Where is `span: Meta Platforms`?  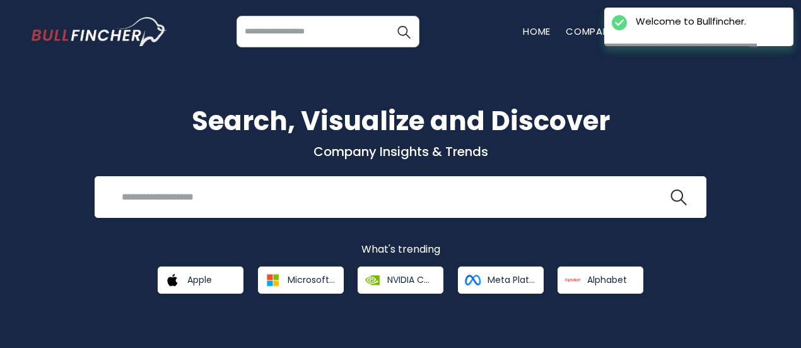 span: Meta Platforms is located at coordinates (511, 279).